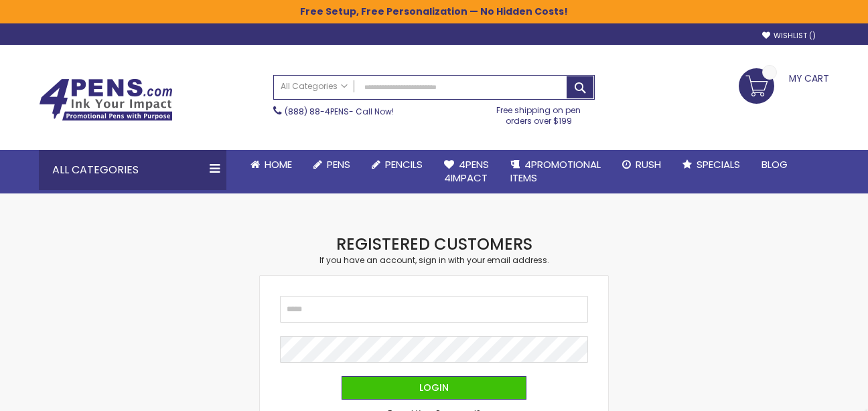 This screenshot has width=868, height=411. What do you see at coordinates (434, 388) in the screenshot?
I see `span: Login` at bounding box center [434, 388].